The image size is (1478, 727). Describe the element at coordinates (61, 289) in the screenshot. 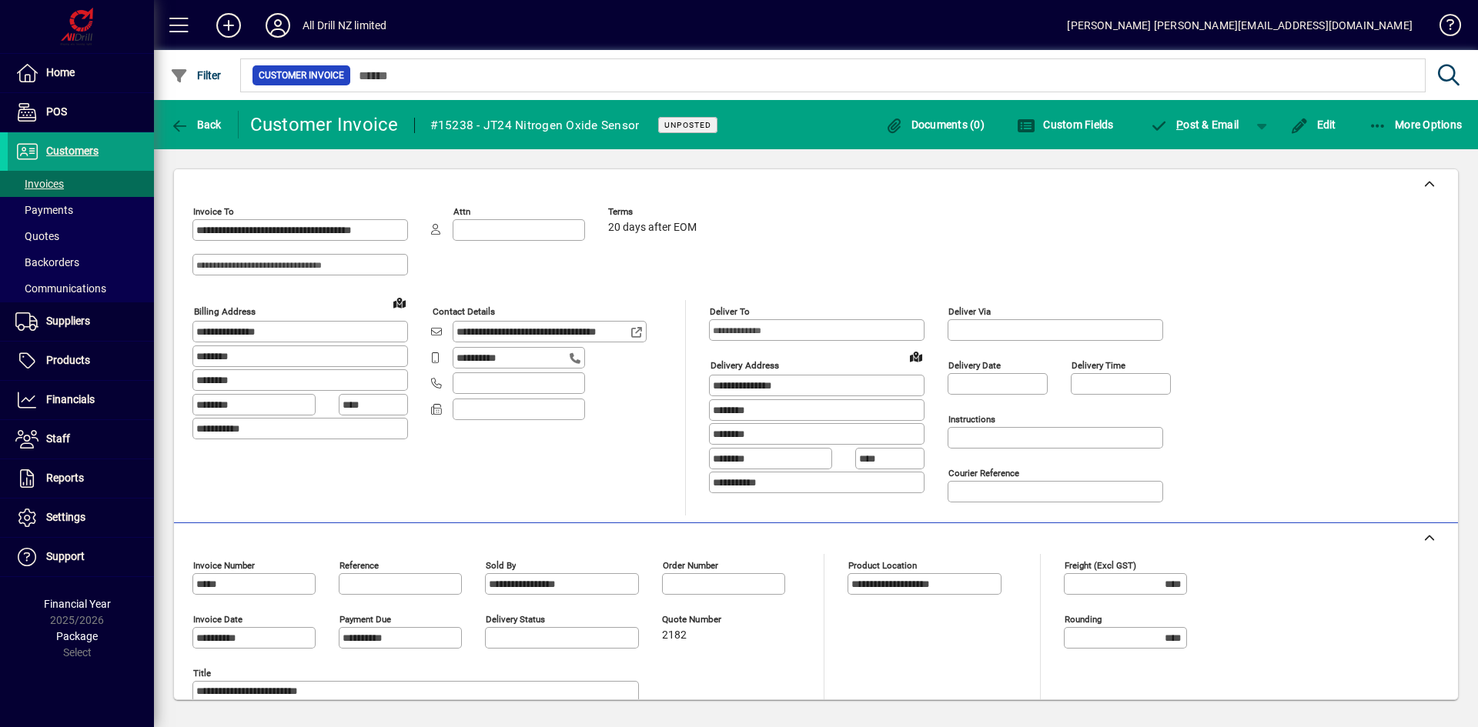

I see `span: Communications` at that location.